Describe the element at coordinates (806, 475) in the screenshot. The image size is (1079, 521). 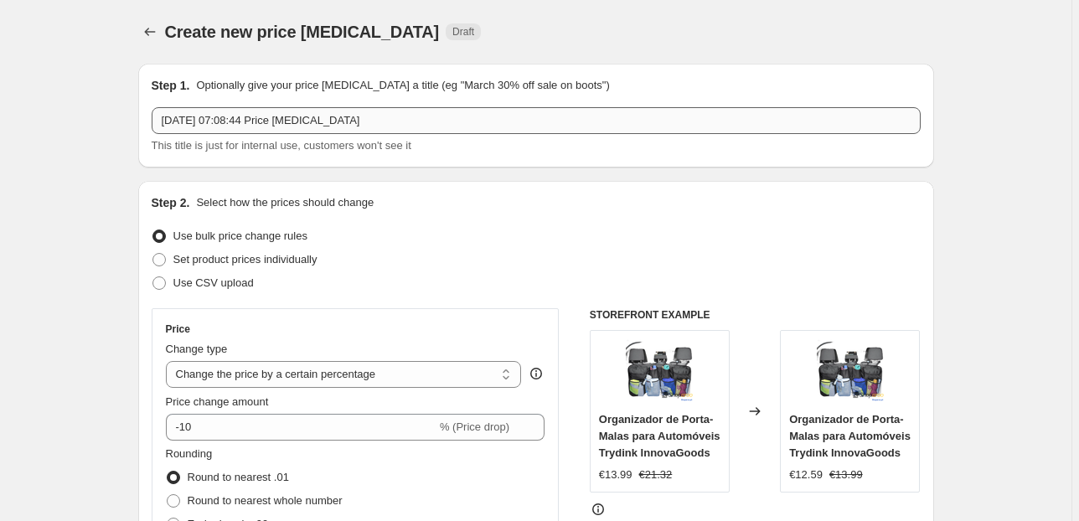
I see `div: €12.59` at that location.